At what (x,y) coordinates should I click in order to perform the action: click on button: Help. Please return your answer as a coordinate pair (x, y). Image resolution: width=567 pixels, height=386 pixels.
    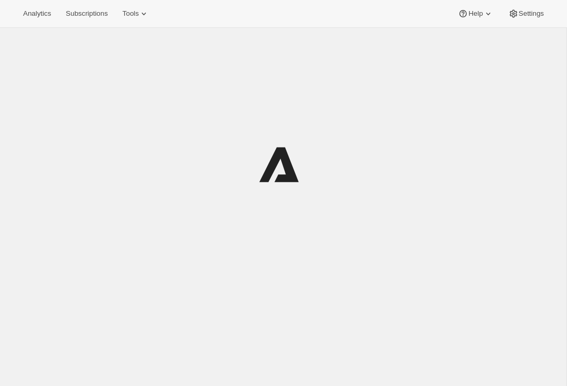
    Looking at the image, I should click on (475, 14).